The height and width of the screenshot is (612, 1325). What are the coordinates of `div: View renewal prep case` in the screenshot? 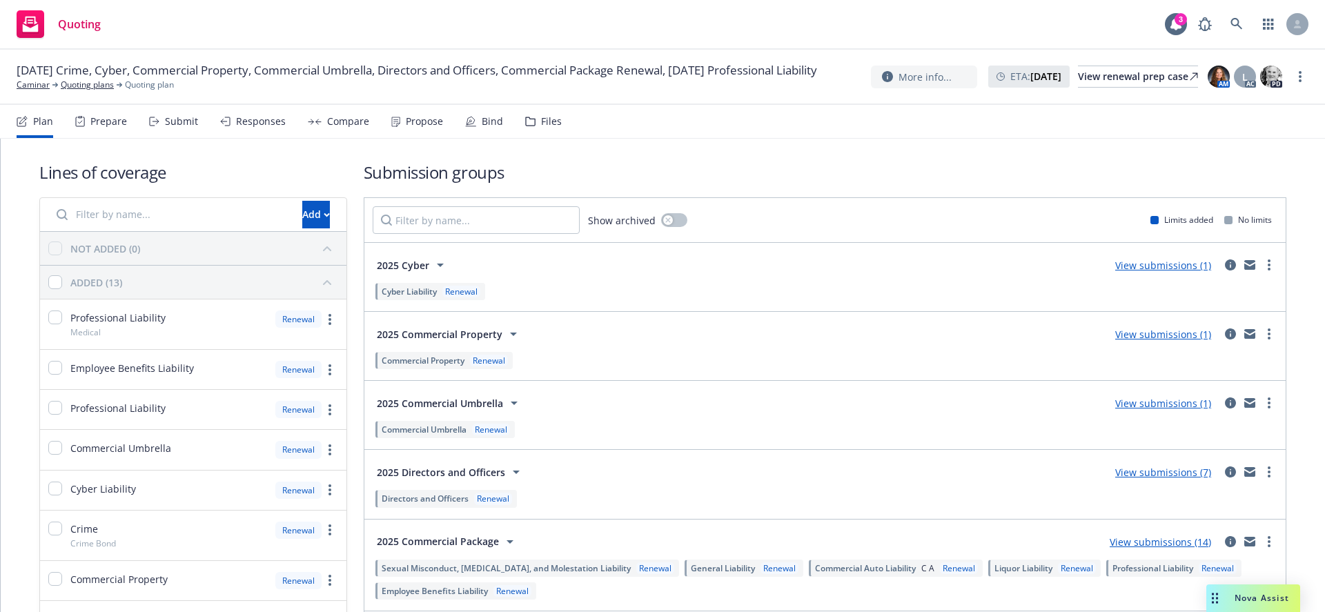 It's located at (1138, 77).